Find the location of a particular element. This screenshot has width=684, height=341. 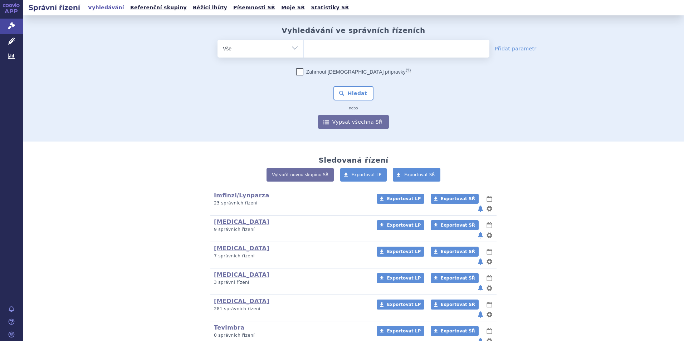

a: Referenční skupiny is located at coordinates (158, 8).